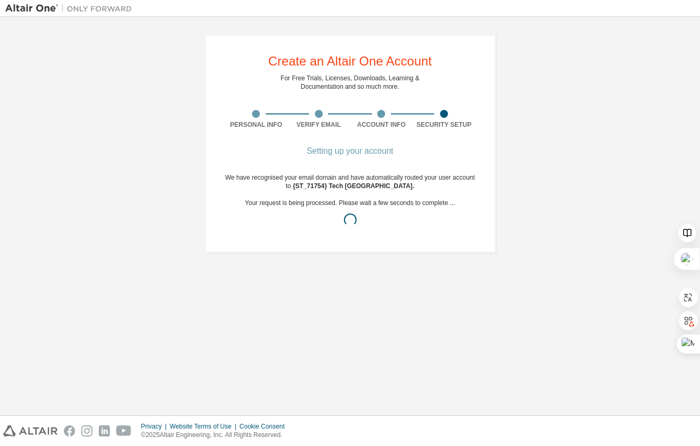  What do you see at coordinates (382, 125) in the screenshot?
I see `div: Account Info` at bounding box center [382, 125].